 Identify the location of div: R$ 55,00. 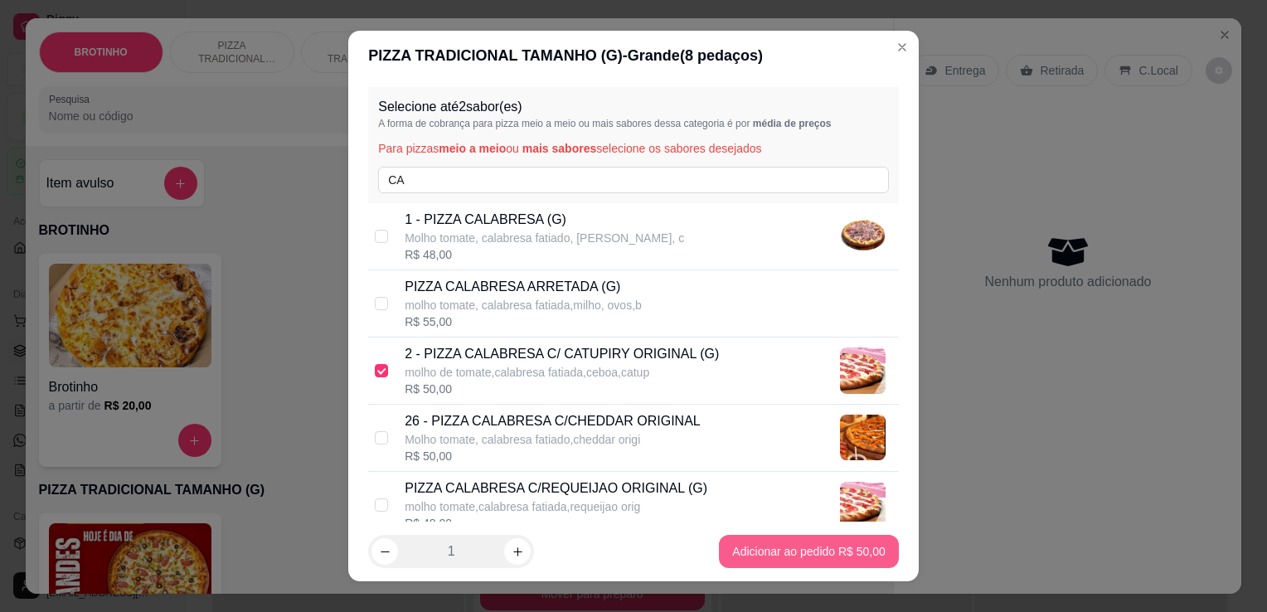
(523, 322).